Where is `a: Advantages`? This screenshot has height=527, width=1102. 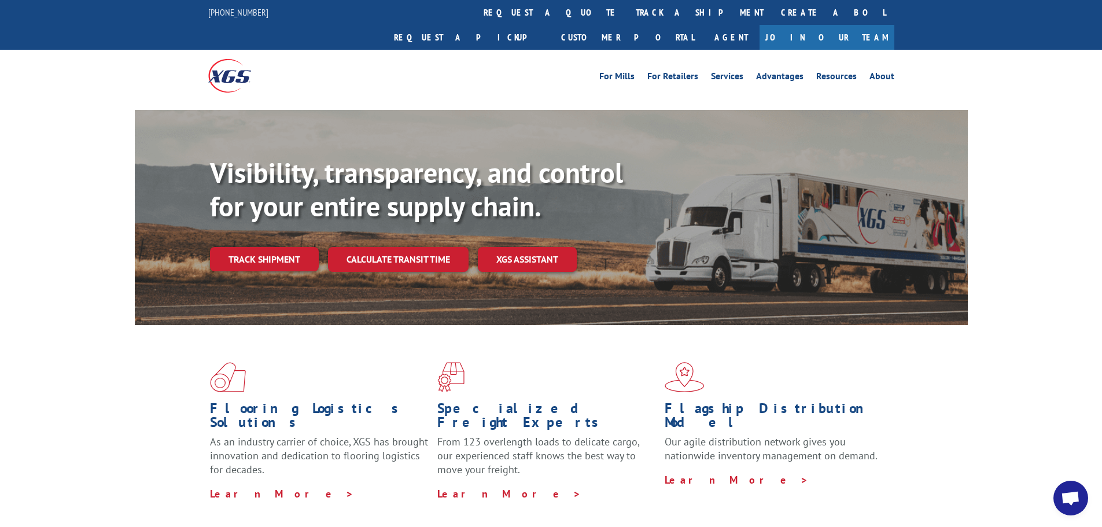 a: Advantages is located at coordinates (780, 78).